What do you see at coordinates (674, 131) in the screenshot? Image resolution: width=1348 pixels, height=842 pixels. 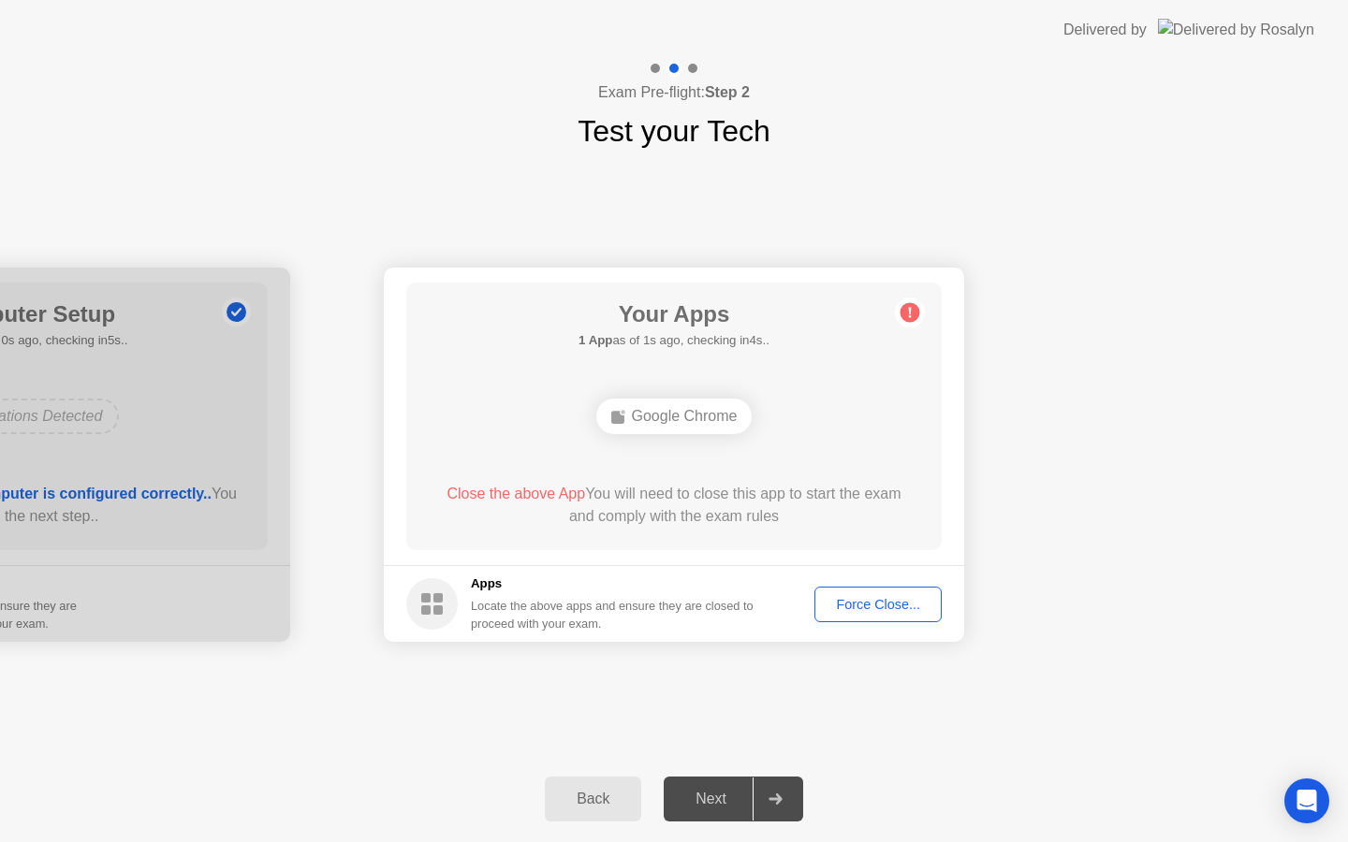 I see `h1: Test your Tech` at bounding box center [674, 131].